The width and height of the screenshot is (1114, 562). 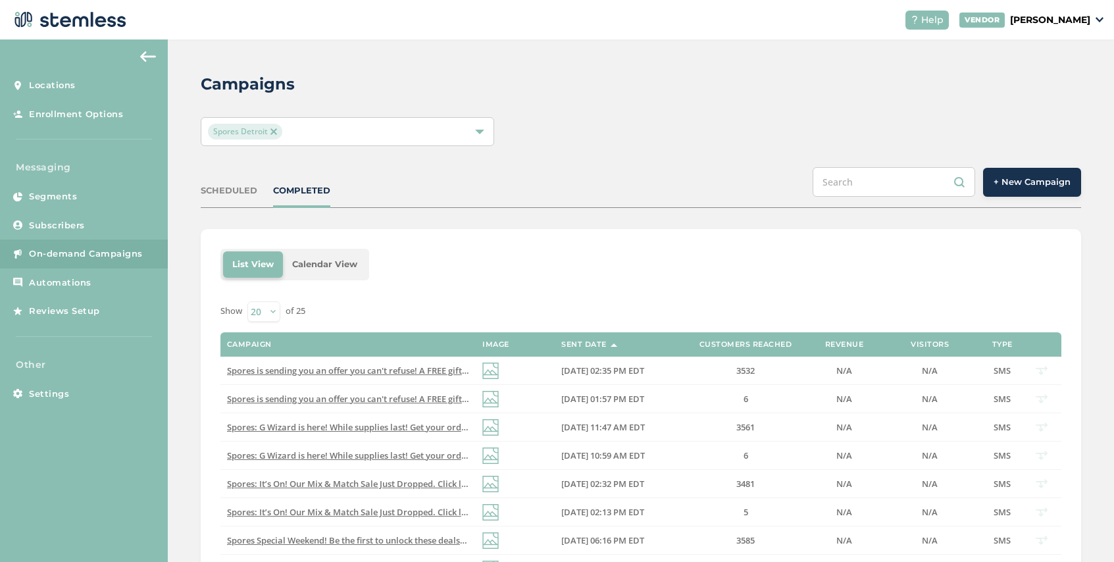 I want to click on input: Search, so click(x=894, y=182).